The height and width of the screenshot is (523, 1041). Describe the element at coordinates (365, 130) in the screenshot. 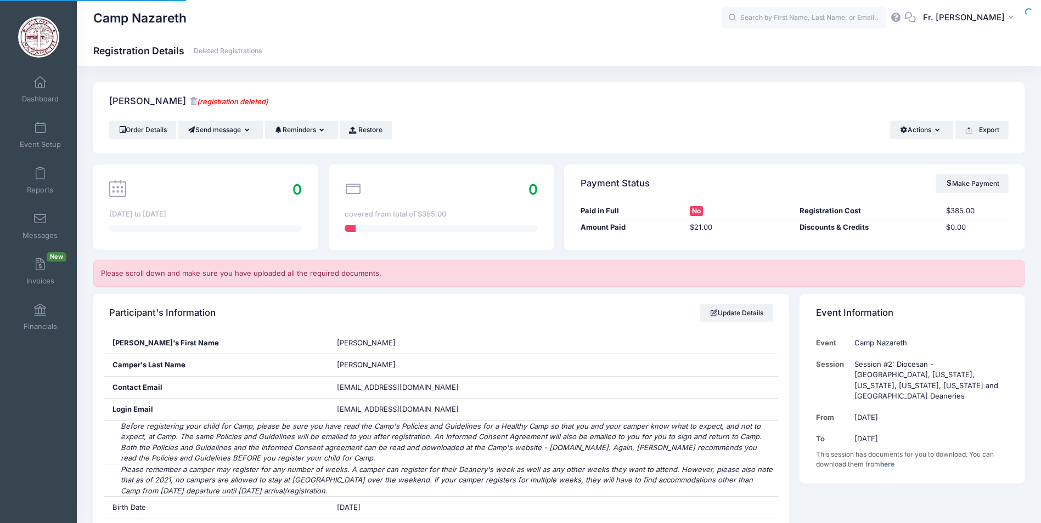

I see `a: Restore` at that location.